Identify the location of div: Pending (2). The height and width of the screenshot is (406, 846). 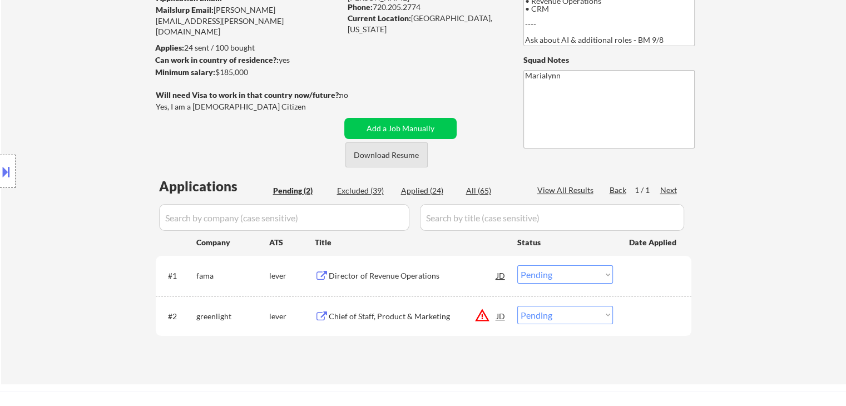
(301, 191).